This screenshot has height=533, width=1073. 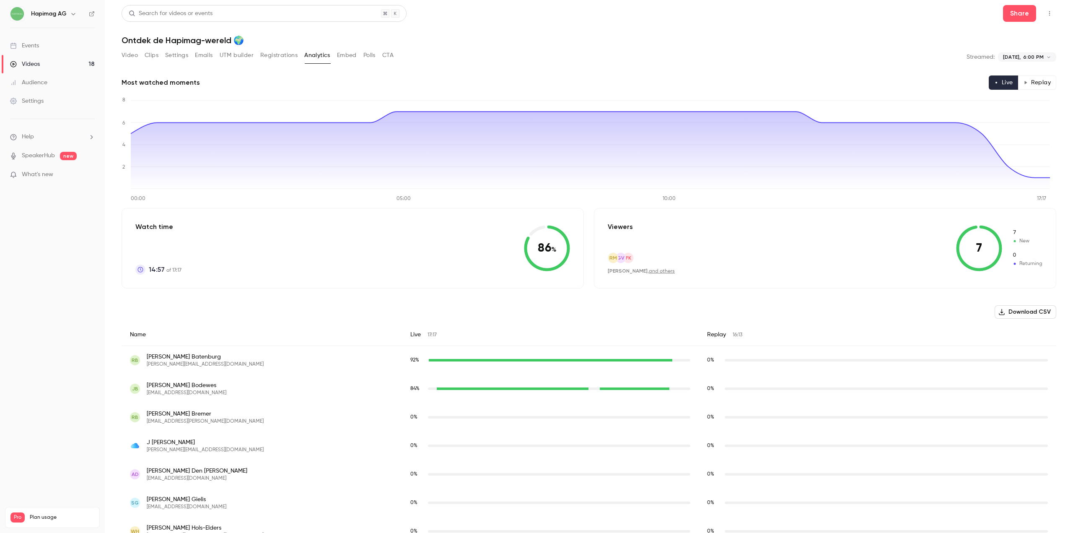 I want to click on button: CTA, so click(x=388, y=55).